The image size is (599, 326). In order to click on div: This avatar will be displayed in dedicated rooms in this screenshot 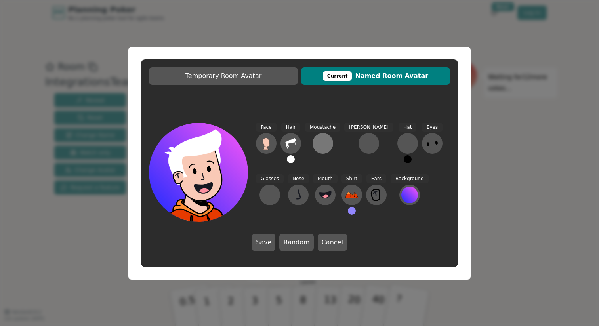, I will do `click(338, 76)`.